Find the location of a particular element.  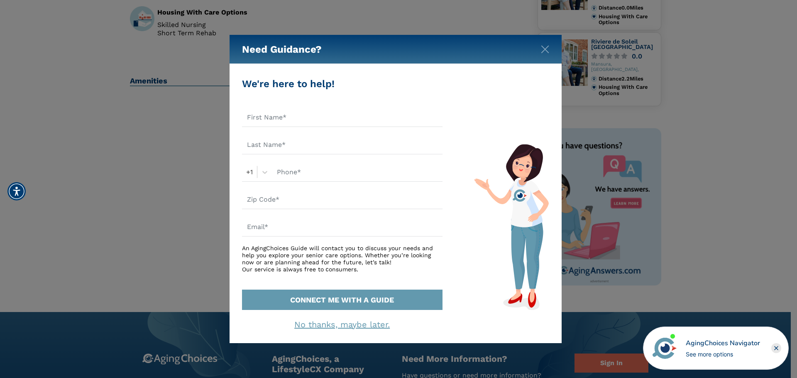

button: Close is located at coordinates (545, 48).